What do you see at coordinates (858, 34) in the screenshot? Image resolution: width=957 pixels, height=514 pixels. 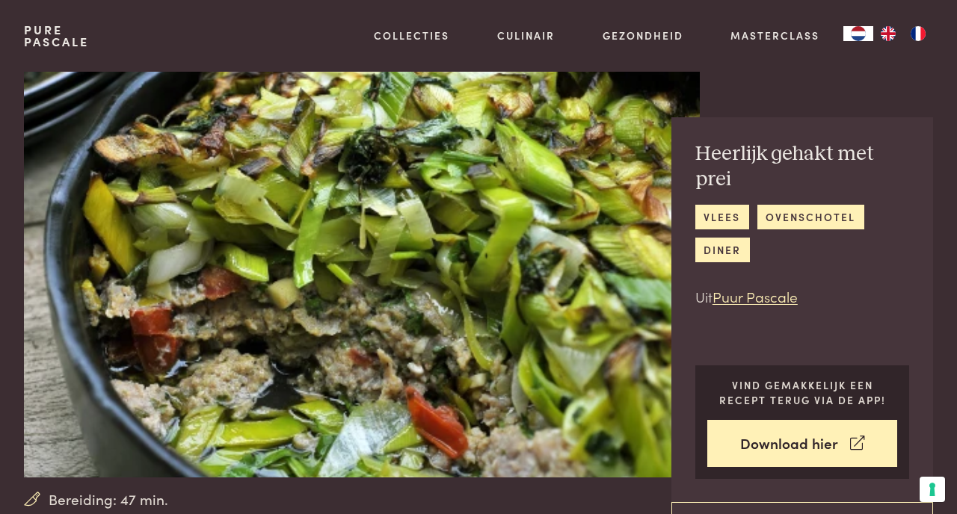 I see `a: NL` at bounding box center [858, 34].